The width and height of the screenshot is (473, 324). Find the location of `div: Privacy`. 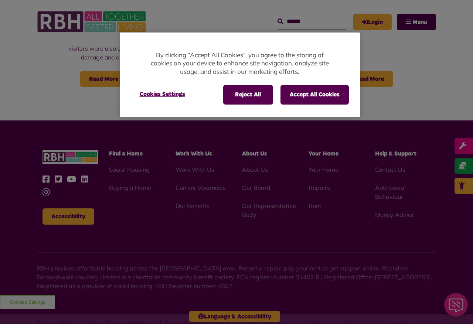

div: Privacy is located at coordinates (240, 75).